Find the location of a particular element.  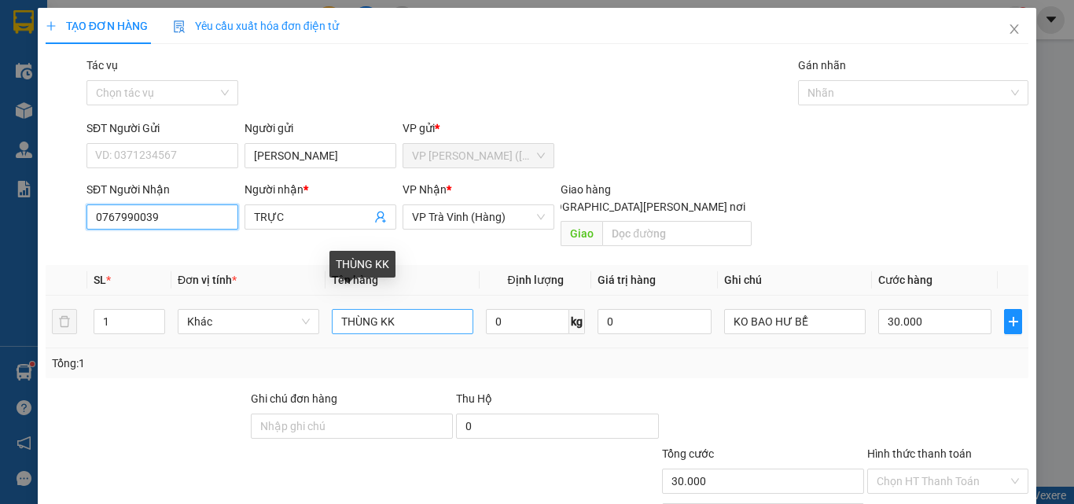

input: Dọc đường is located at coordinates (677, 234).